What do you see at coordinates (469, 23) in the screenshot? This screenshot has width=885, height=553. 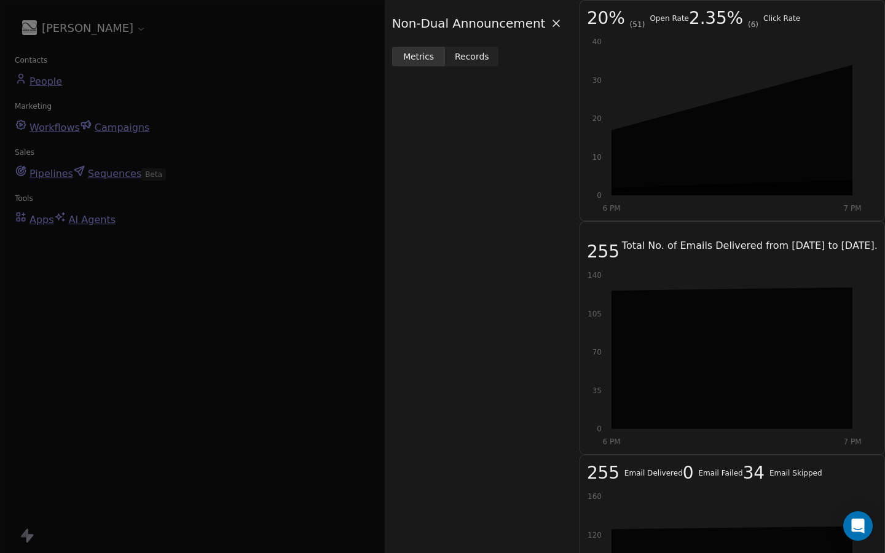 I see `span: Non-Dual Announcement` at bounding box center [469, 23].